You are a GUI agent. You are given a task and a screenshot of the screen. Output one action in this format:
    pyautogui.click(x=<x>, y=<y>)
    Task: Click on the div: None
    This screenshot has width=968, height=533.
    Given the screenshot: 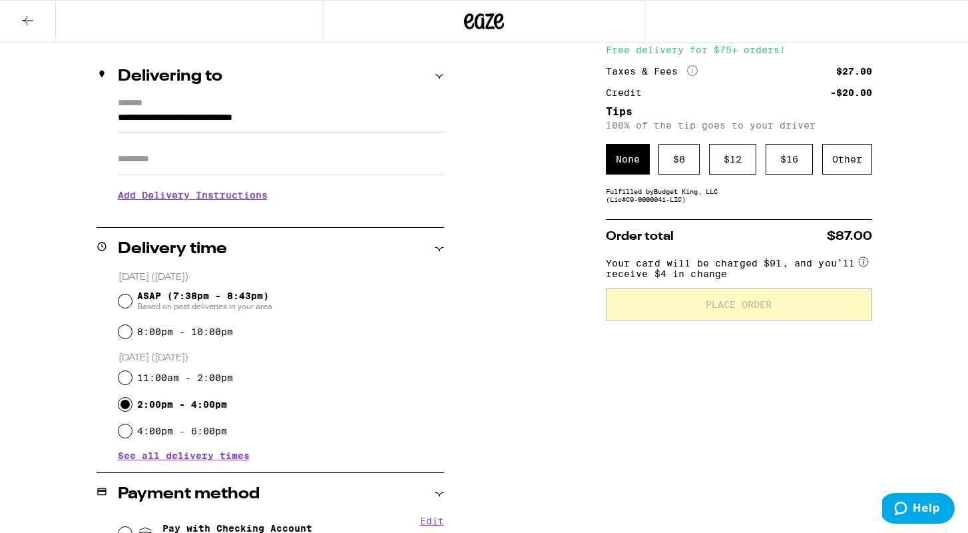 What is the action you would take?
    pyautogui.click(x=628, y=159)
    